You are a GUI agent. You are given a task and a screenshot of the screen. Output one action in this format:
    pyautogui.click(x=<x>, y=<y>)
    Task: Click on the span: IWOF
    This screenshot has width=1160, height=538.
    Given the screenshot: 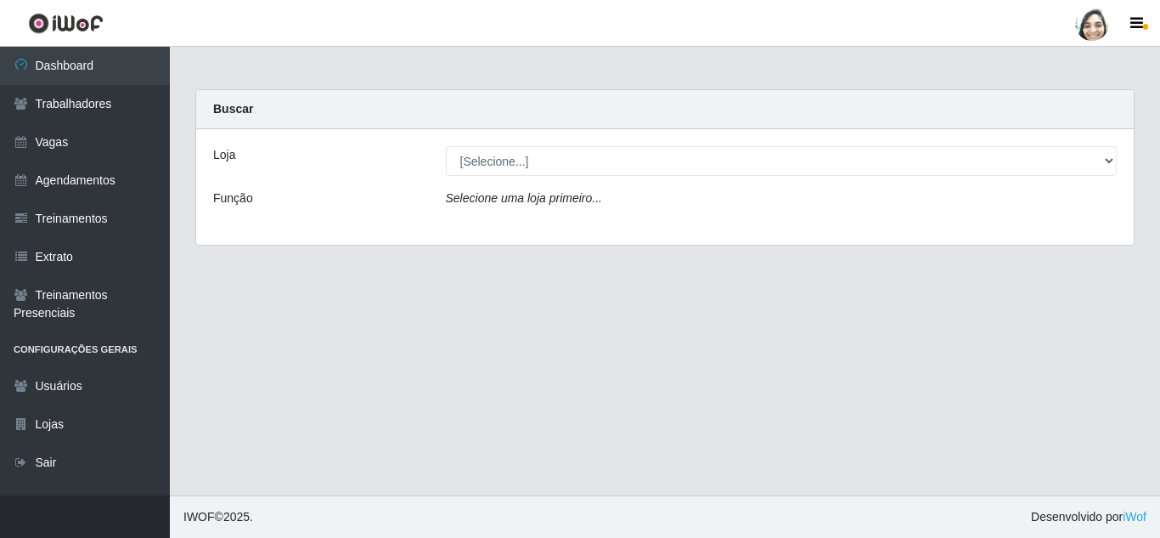 What is the action you would take?
    pyautogui.click(x=199, y=516)
    